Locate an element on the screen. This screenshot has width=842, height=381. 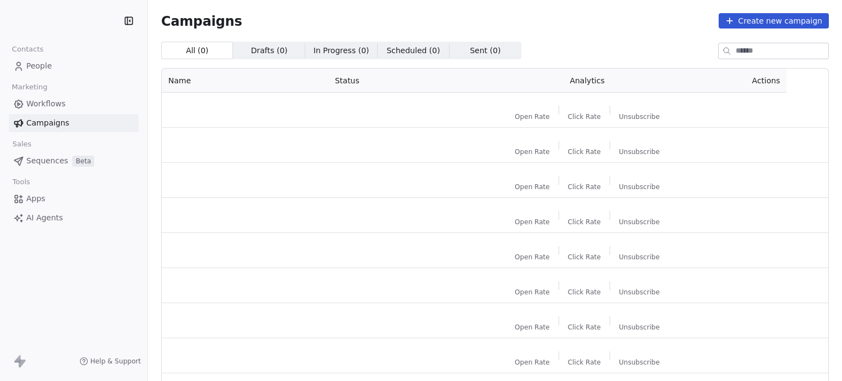
a: Workflows is located at coordinates (73, 104).